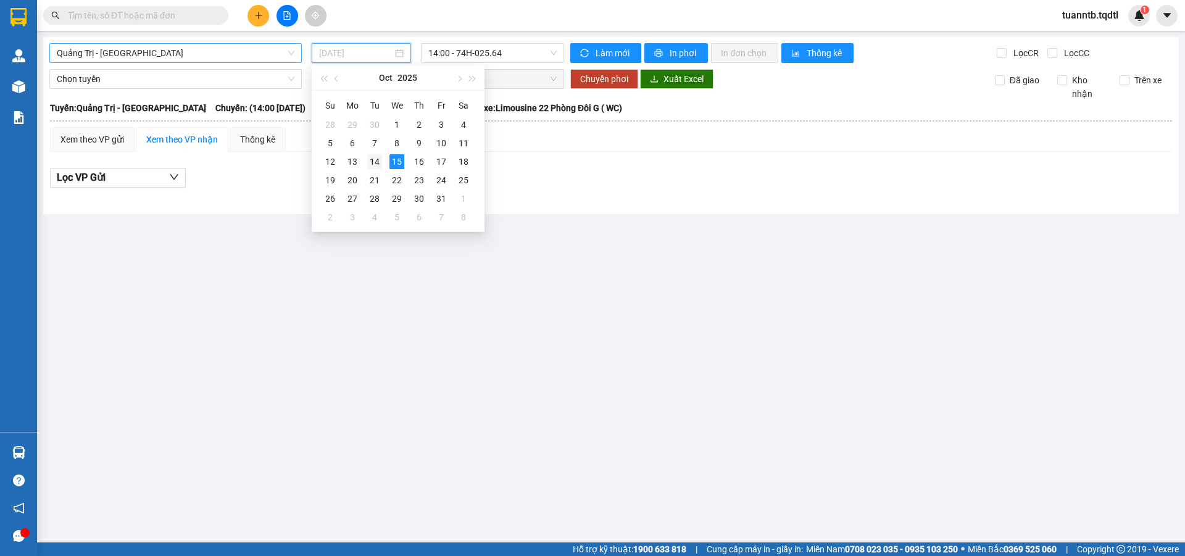 Image resolution: width=1185 pixels, height=556 pixels. What do you see at coordinates (755, 549) in the screenshot?
I see `span: Cung cấp máy in - giấy in:` at bounding box center [755, 549].